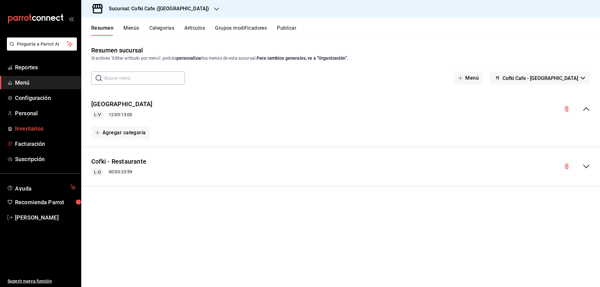 The width and height of the screenshot is (600, 287). What do you see at coordinates (41, 187) in the screenshot?
I see `span: Ayuda` at bounding box center [41, 187].